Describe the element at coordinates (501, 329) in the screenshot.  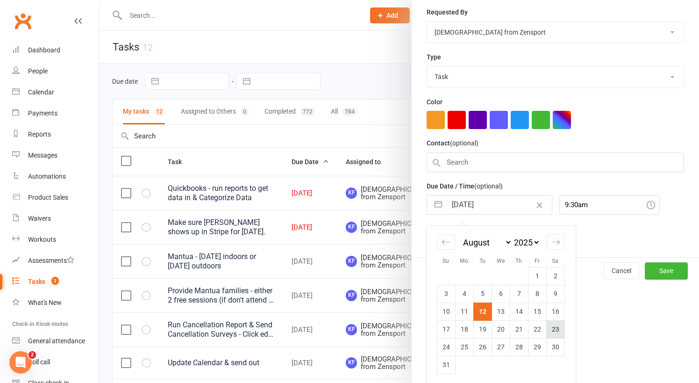
I see `td: Wednesday, August 20, 2025` at that location.